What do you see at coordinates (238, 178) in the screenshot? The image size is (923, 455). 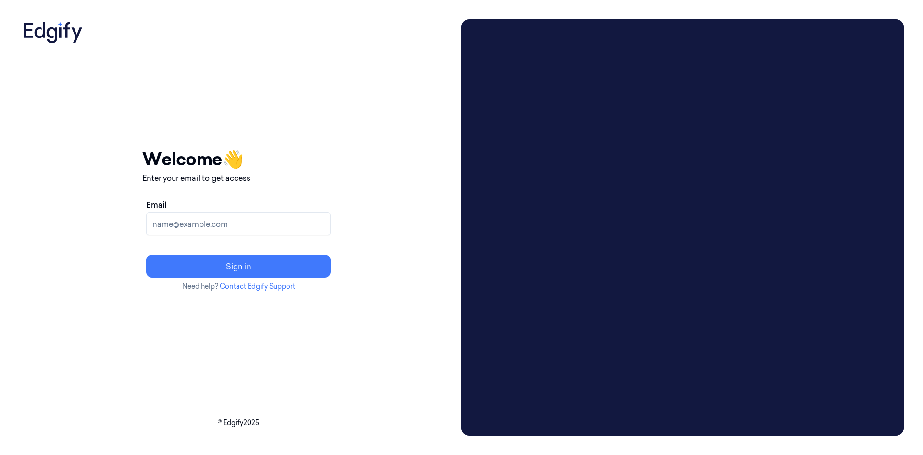 I see `p: Enter your email to get access` at bounding box center [238, 178].